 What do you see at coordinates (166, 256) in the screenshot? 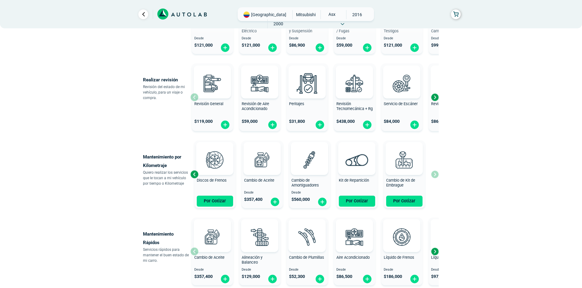
I see `p: Servicios rápidos para mantener el buen estado de mi carro.` at bounding box center [166, 256].